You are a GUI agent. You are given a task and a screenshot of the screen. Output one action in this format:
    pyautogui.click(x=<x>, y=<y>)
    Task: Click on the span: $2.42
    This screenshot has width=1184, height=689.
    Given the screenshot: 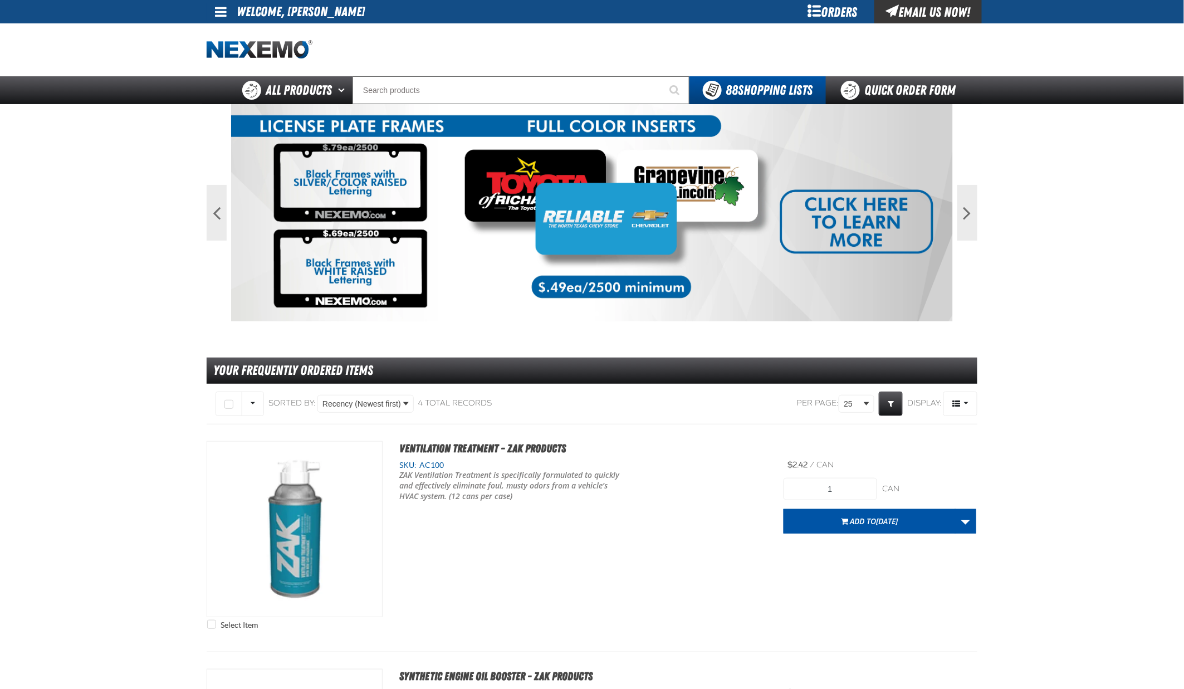 What is the action you would take?
    pyautogui.click(x=798, y=465)
    